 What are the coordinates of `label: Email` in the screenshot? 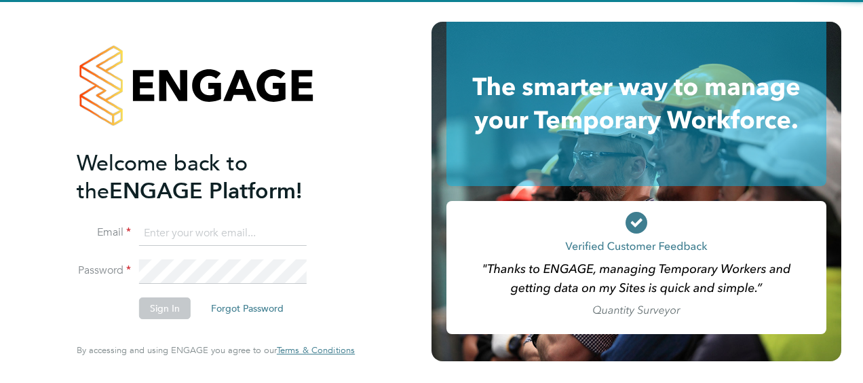 It's located at (104, 232).